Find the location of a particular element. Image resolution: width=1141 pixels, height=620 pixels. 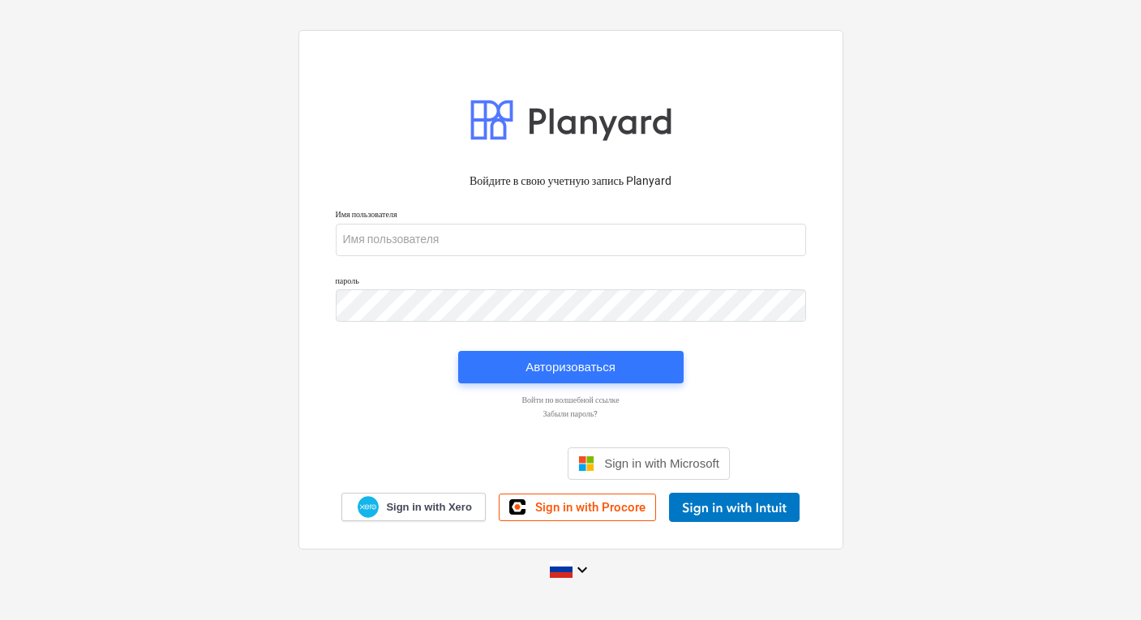

p: пароль is located at coordinates (571, 282).